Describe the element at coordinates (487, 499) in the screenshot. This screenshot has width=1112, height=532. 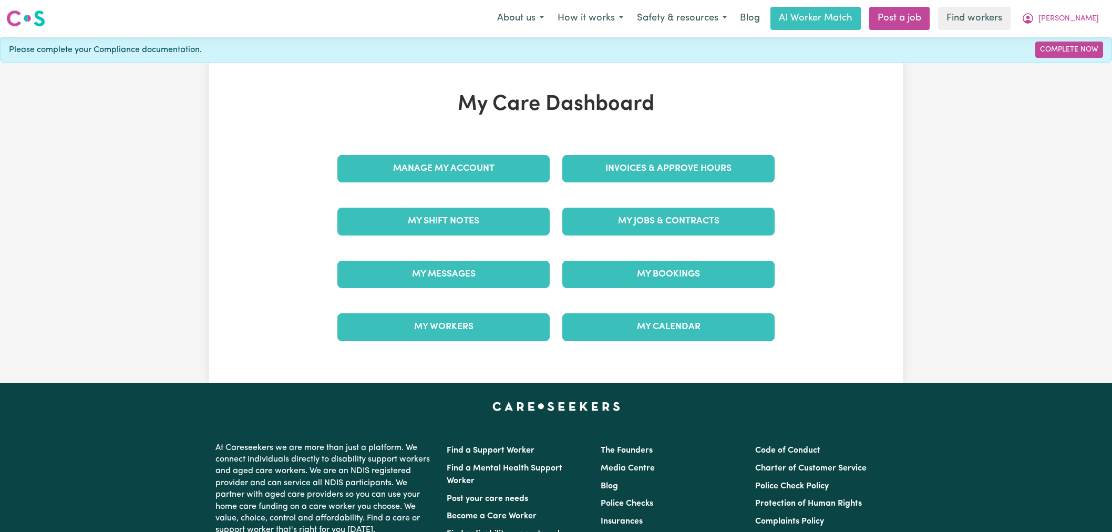
I see `a: Post your care needs` at that location.